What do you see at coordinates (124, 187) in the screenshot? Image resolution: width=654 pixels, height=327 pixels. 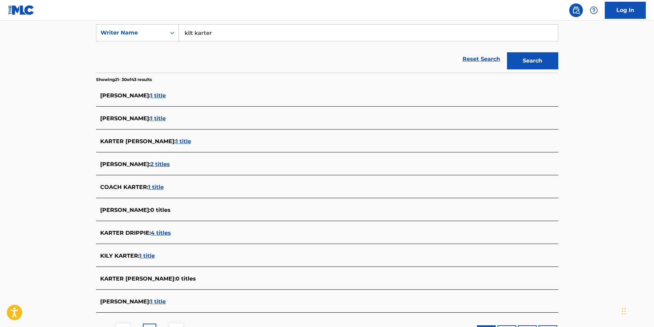 I see `span: COACH KARTER :` at bounding box center [124, 187].